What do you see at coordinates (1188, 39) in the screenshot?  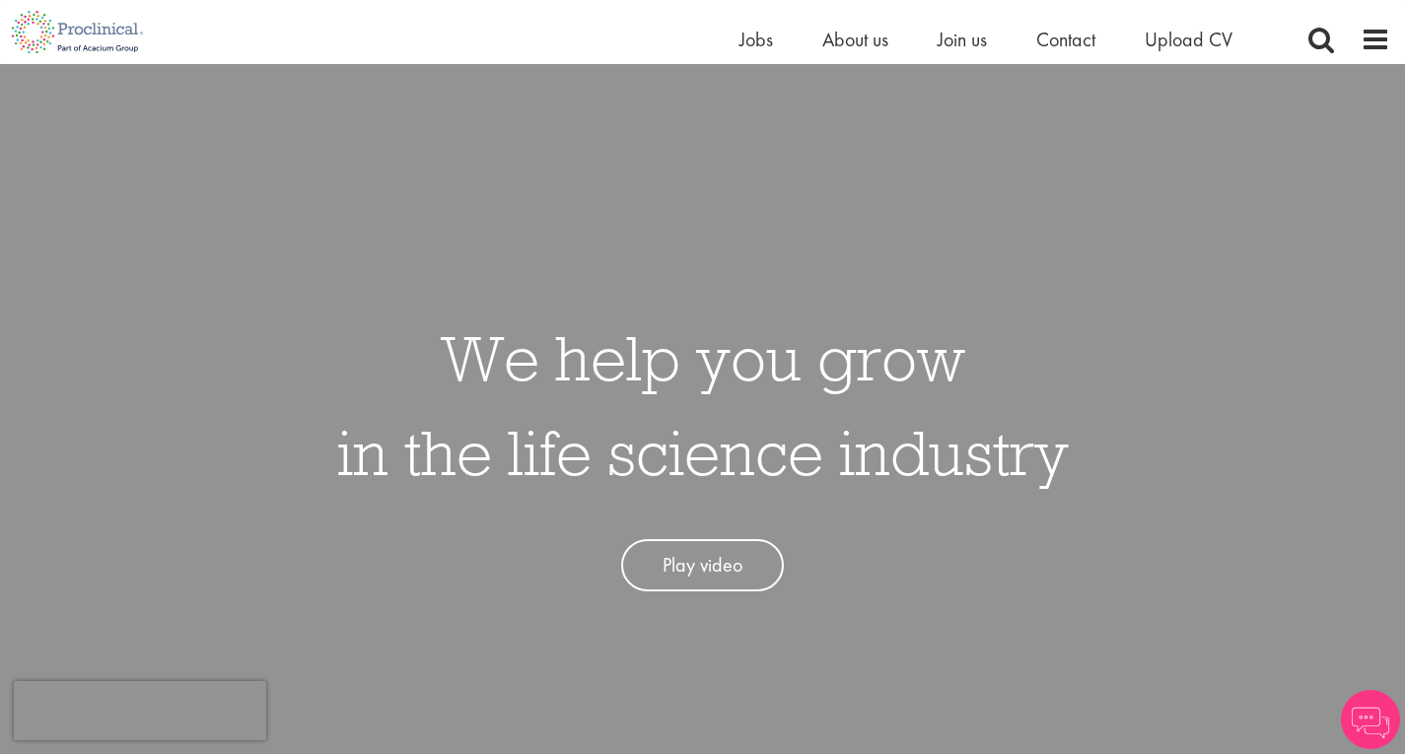 I see `a: Upload CV` at bounding box center [1188, 39].